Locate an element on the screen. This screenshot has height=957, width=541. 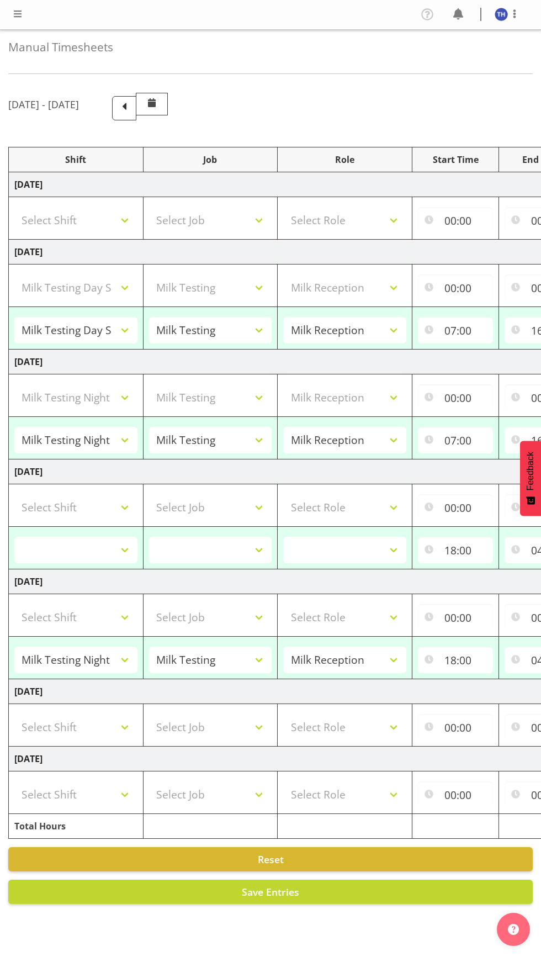
div: Role is located at coordinates (344, 160).